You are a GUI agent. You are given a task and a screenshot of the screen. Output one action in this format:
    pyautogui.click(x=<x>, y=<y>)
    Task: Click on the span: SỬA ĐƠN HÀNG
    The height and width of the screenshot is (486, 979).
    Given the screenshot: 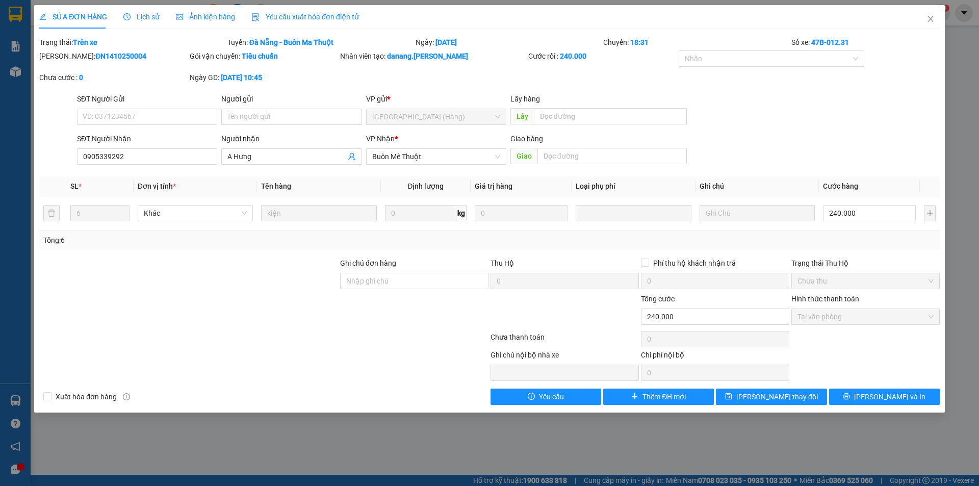 What is the action you would take?
    pyautogui.click(x=73, y=17)
    